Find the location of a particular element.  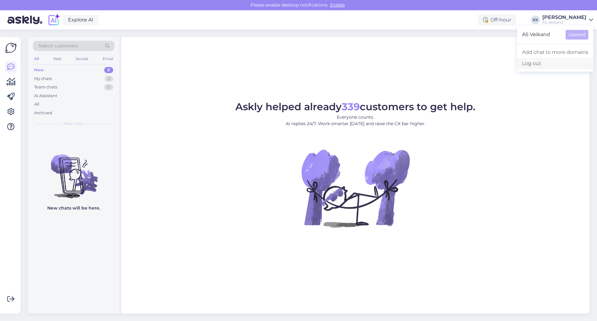

span: AS Veikand is located at coordinates (542, 35).